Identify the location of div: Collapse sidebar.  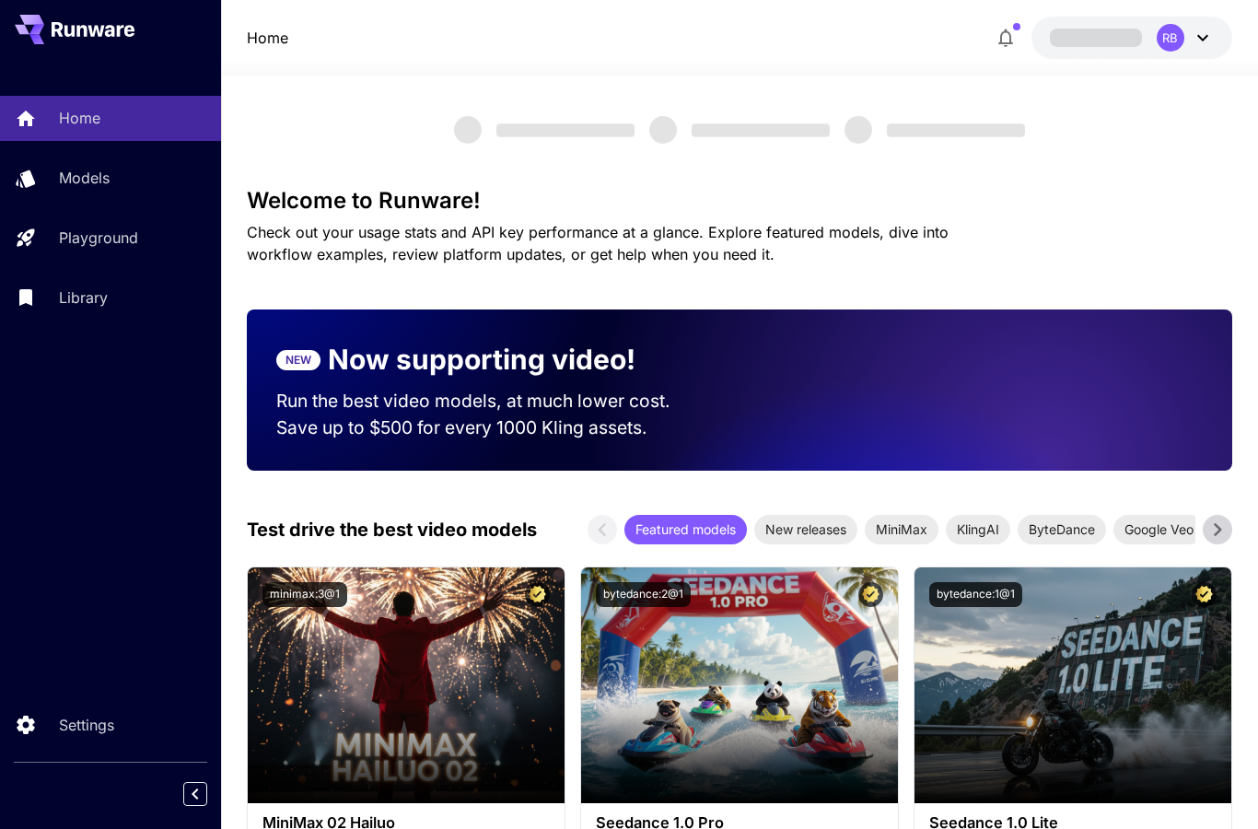
(209, 794).